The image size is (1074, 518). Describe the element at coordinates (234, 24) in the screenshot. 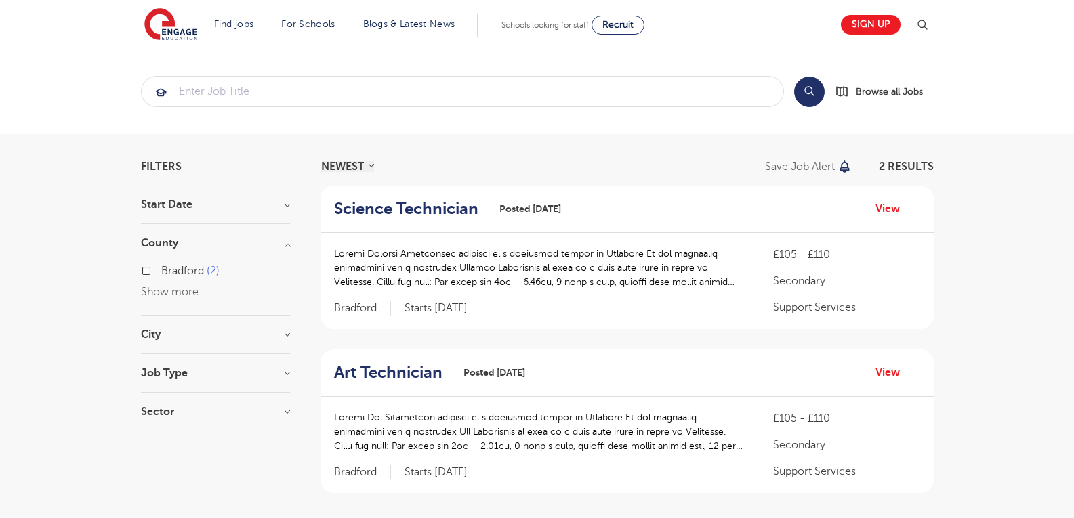

I see `a: Find jobs` at that location.